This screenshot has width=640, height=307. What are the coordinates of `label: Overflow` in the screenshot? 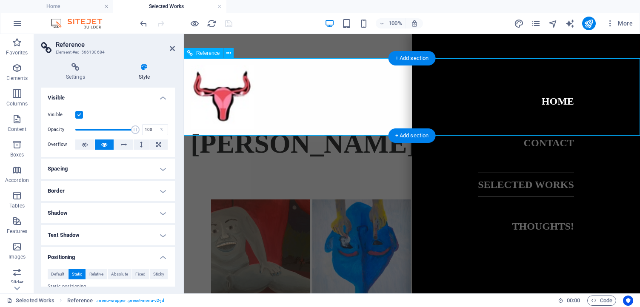 It's located at (61, 145).